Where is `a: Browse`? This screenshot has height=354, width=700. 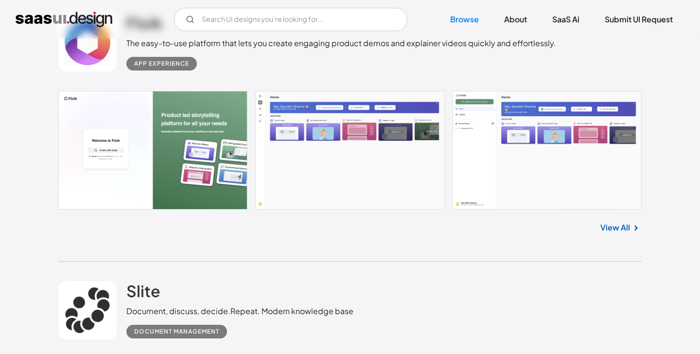 a: Browse is located at coordinates (464, 19).